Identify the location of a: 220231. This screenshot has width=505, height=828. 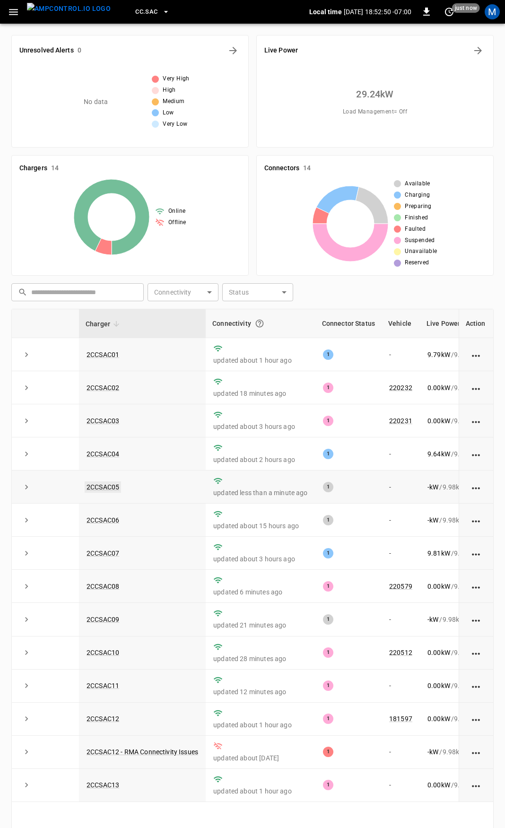
(401, 421).